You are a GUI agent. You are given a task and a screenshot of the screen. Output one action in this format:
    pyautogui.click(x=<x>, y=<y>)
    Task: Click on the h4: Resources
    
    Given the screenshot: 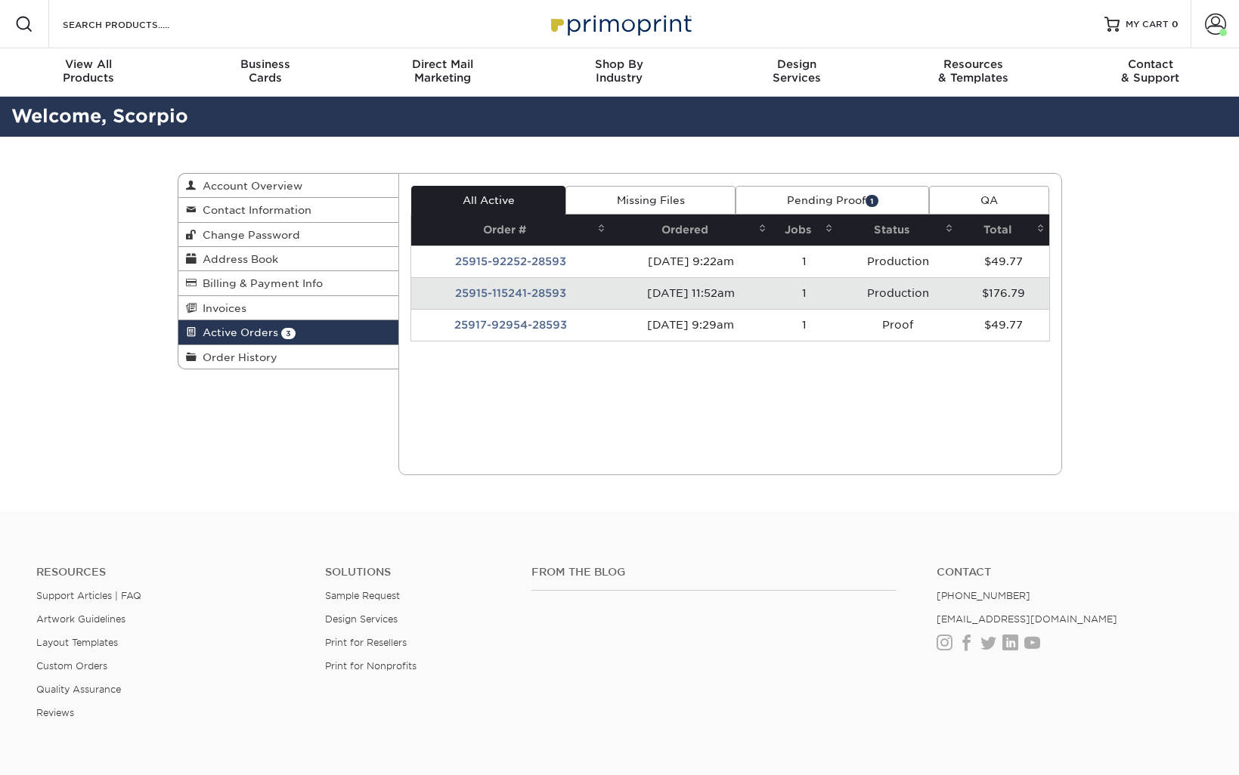 What is the action you would take?
    pyautogui.click(x=169, y=572)
    